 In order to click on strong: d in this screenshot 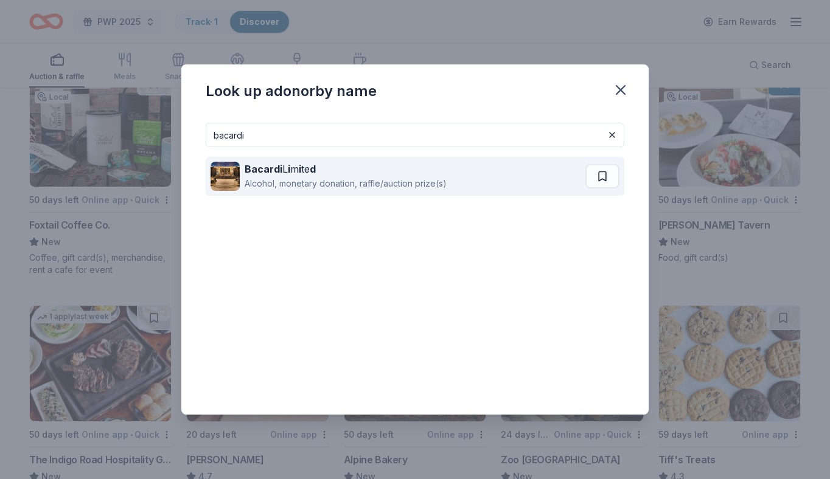, I will do `click(313, 169)`.